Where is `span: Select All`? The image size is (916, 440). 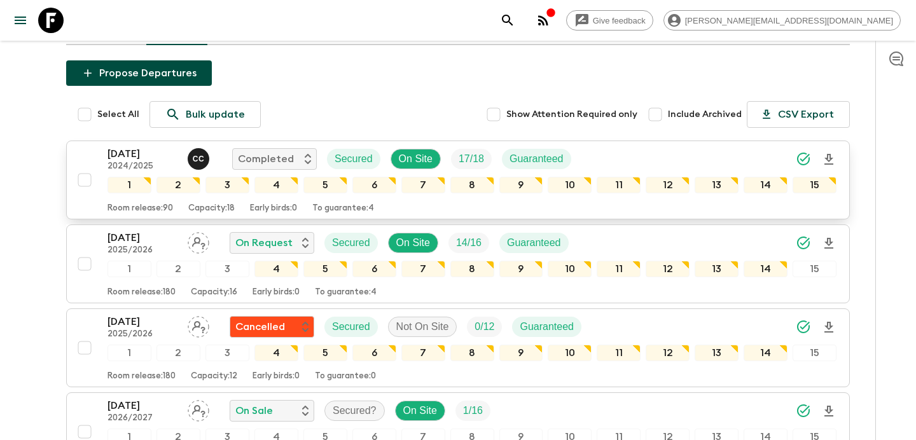
span: Select All is located at coordinates (118, 115).